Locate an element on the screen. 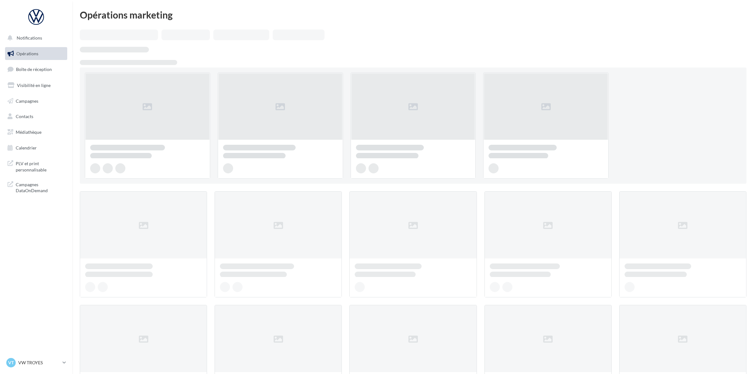  span: Campagnes is located at coordinates (27, 101).